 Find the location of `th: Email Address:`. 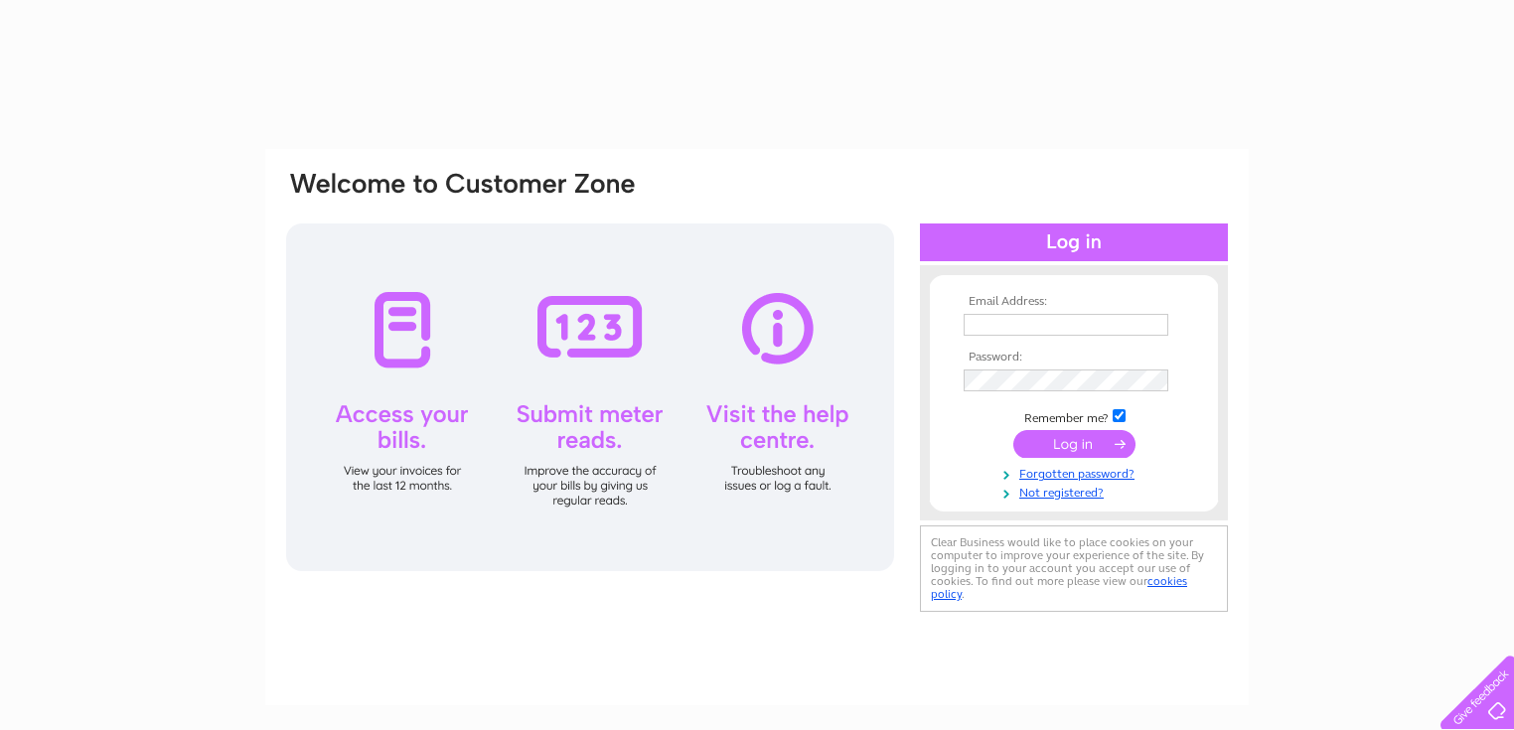

th: Email Address: is located at coordinates (1074, 302).